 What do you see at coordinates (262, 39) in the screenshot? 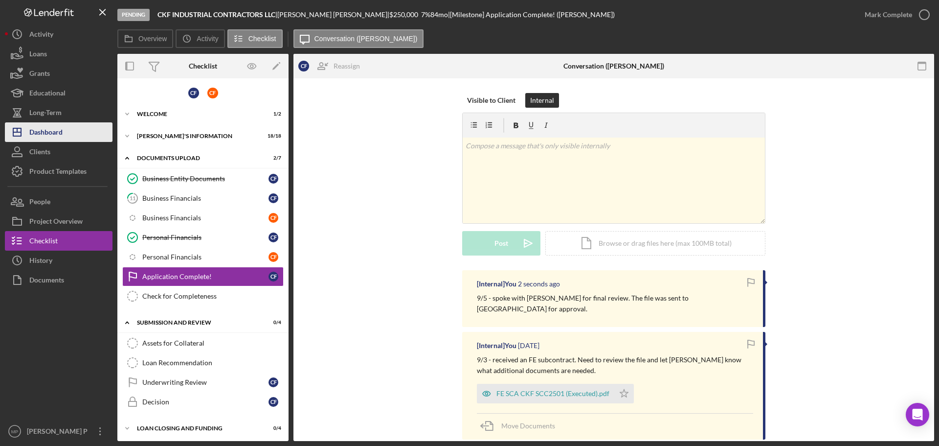
I see `label: Checklist` at bounding box center [262, 39].